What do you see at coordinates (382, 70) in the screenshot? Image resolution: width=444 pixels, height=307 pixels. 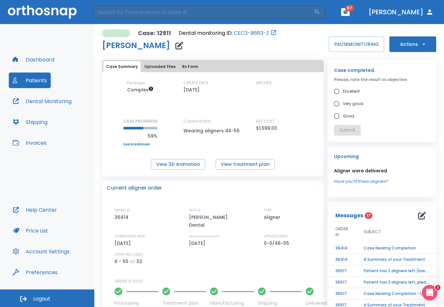 I see `p: Case completed.` at bounding box center [382, 70].